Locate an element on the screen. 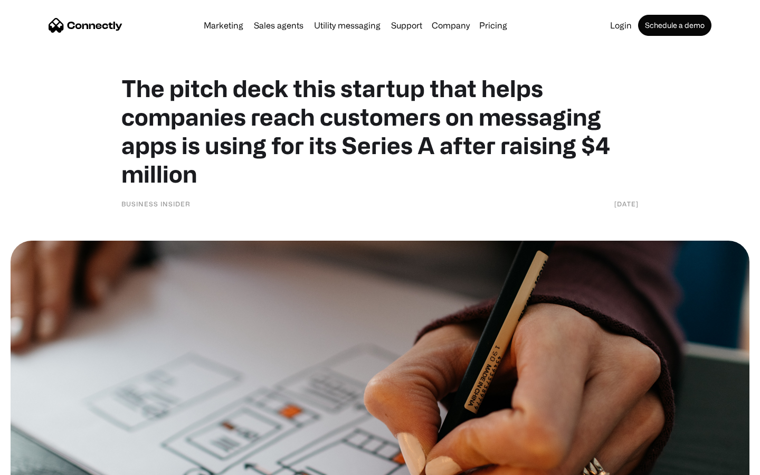  a: Pricing is located at coordinates (493, 25).